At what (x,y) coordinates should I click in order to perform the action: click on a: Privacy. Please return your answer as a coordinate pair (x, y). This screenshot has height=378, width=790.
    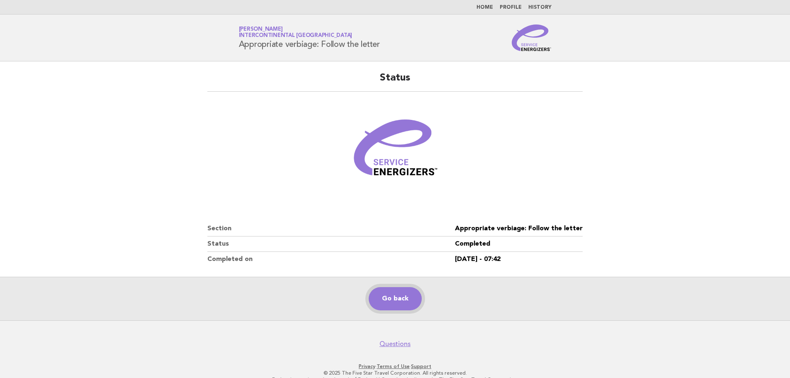
    Looking at the image, I should click on (367, 366).